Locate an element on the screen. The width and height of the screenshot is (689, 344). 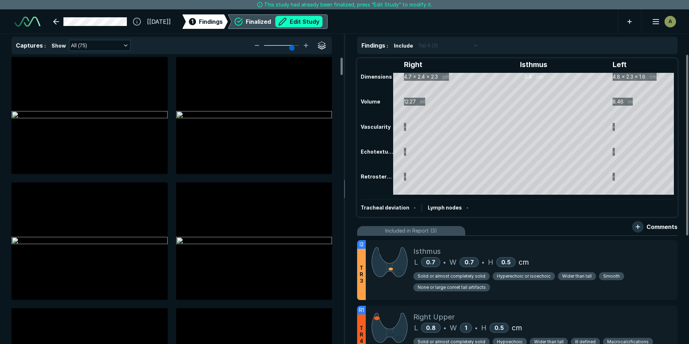
span: R1 is located at coordinates (361, 310).